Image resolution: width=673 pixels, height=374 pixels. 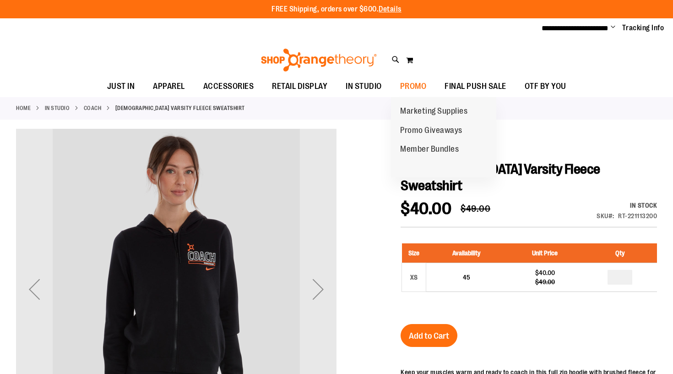 What do you see at coordinates (475, 208) in the screenshot?
I see `span: $49.00` at bounding box center [475, 208].